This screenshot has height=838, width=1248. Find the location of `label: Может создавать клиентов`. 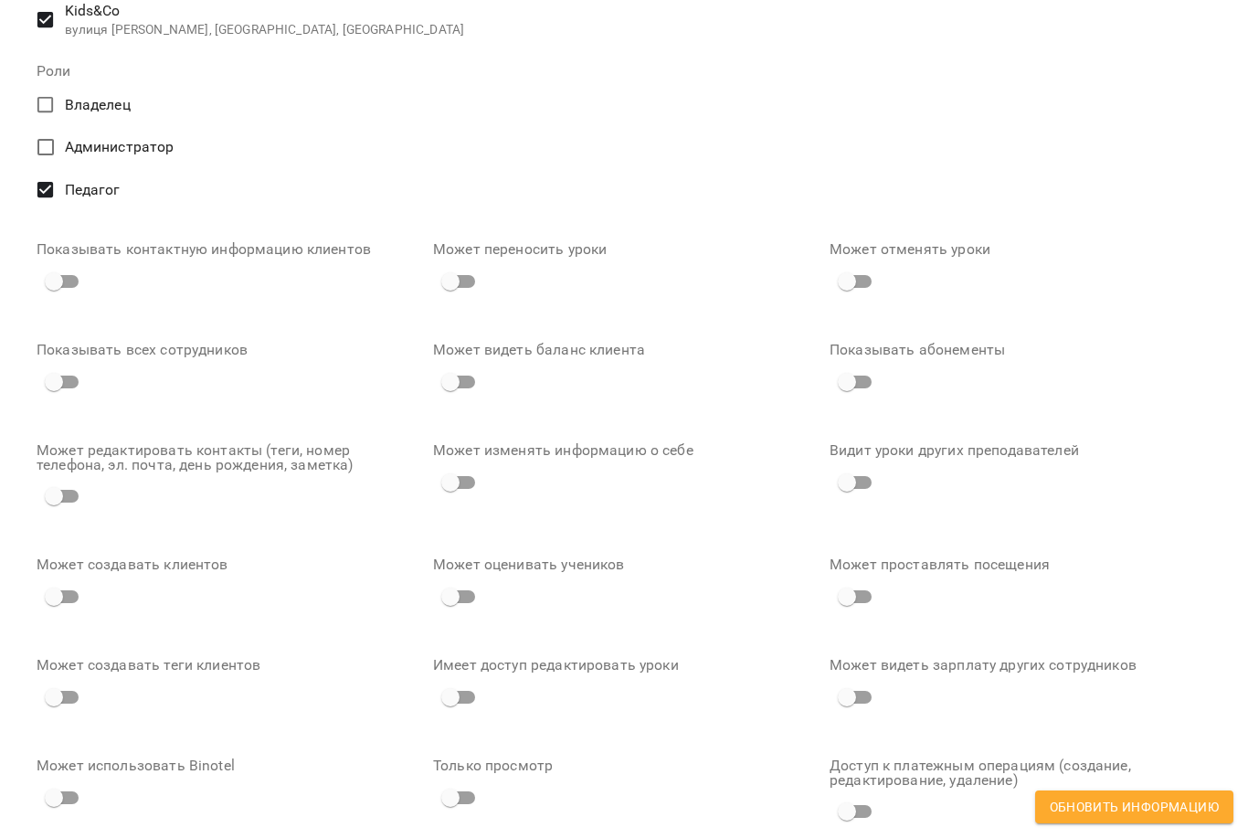

label: Может создавать клиентов is located at coordinates (228, 565).